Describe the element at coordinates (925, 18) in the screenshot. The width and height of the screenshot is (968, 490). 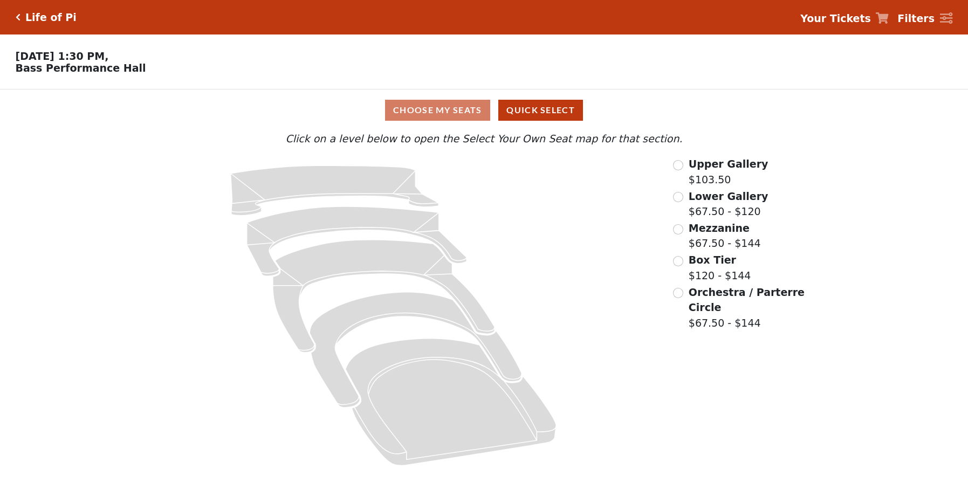
I see `a: Filters` at that location.